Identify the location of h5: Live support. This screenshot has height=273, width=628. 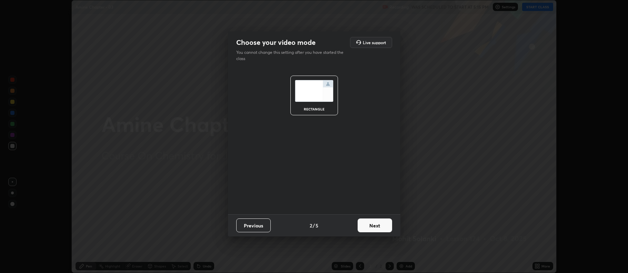
(374, 42).